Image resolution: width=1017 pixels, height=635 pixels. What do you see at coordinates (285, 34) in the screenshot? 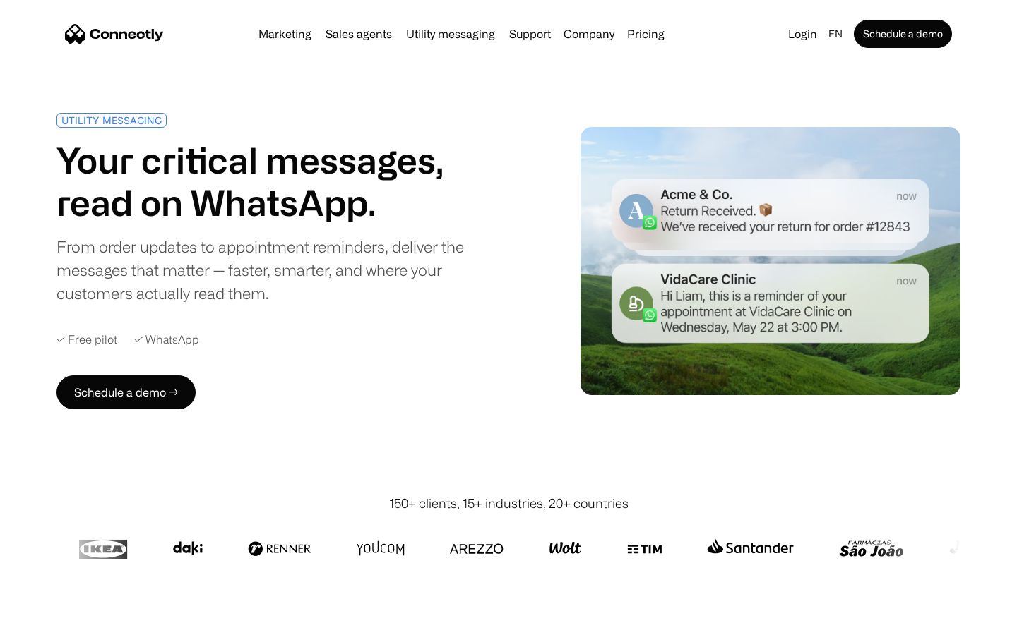
I see `a: Marketing` at bounding box center [285, 34].